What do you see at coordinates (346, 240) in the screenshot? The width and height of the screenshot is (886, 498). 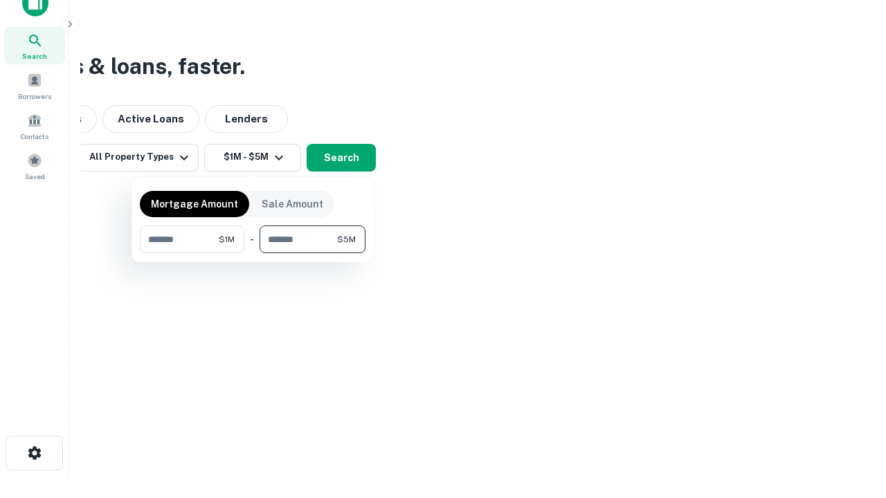 I see `span: $5M` at bounding box center [346, 240].